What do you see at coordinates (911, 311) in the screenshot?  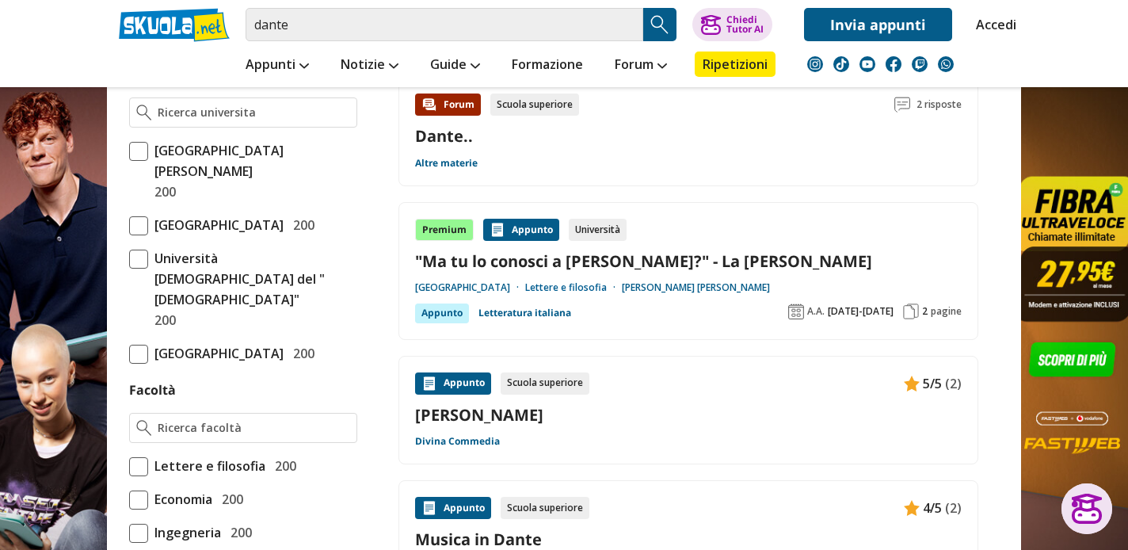 I see `img: Pagine` at bounding box center [911, 311].